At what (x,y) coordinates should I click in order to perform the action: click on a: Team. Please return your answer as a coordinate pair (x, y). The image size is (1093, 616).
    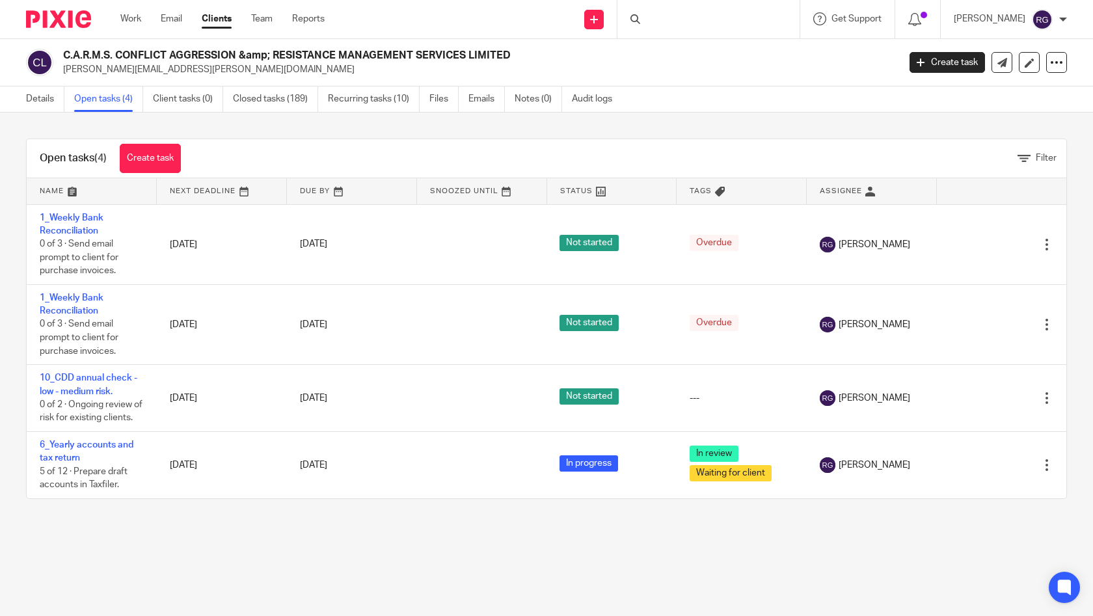
    Looking at the image, I should click on (262, 19).